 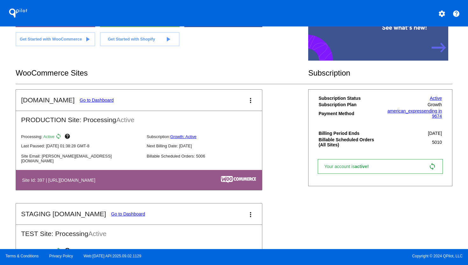 What do you see at coordinates (381, 166) in the screenshot?
I see `a: Your account isactive! sync` at bounding box center [381, 166].